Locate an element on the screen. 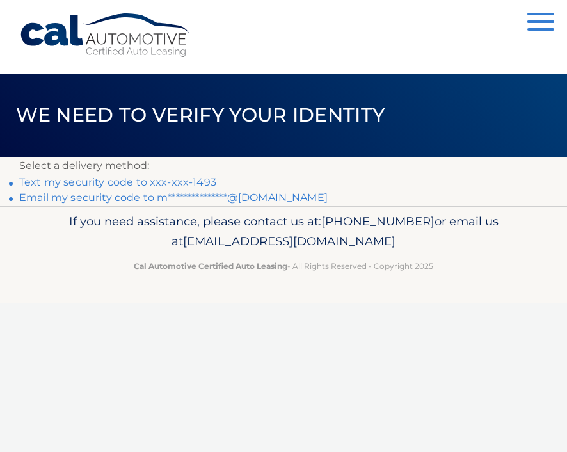 This screenshot has height=452, width=567. a: Cal Automotive is located at coordinates (106, 35).